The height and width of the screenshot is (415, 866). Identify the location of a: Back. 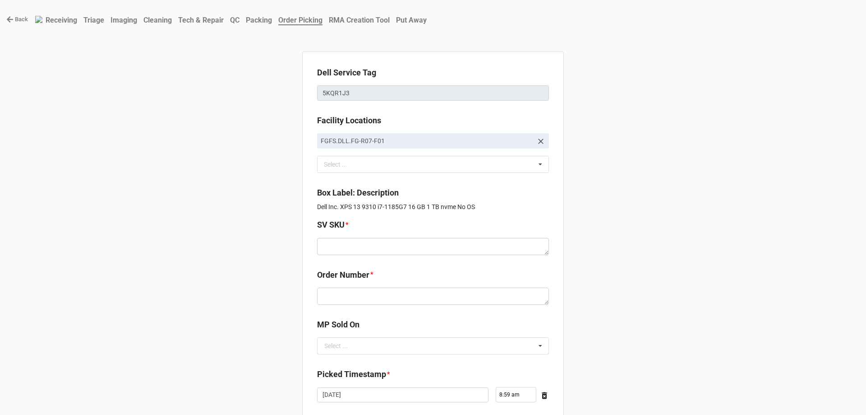
(17, 19).